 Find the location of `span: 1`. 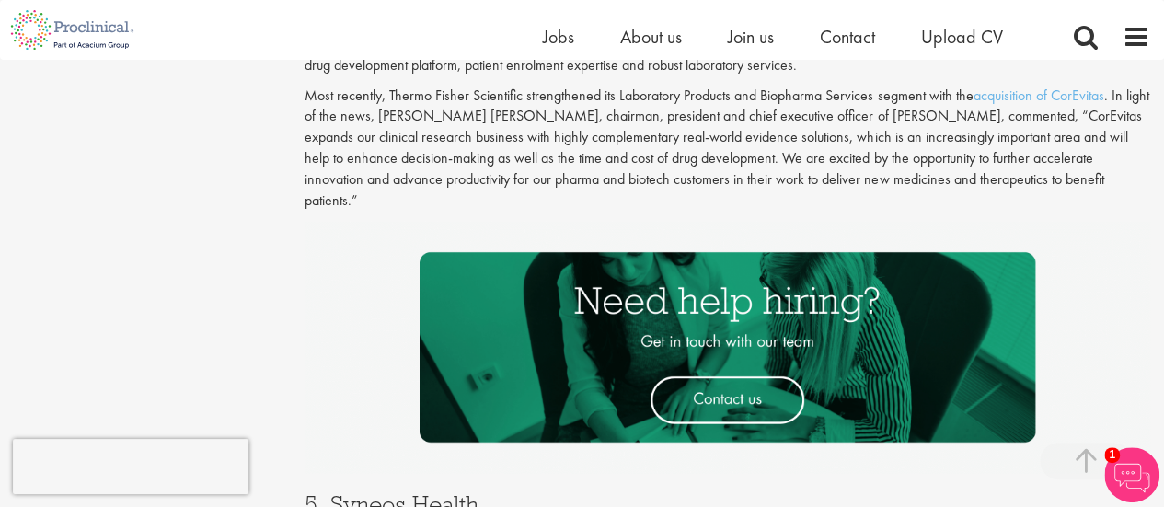

span: 1 is located at coordinates (1111, 454).